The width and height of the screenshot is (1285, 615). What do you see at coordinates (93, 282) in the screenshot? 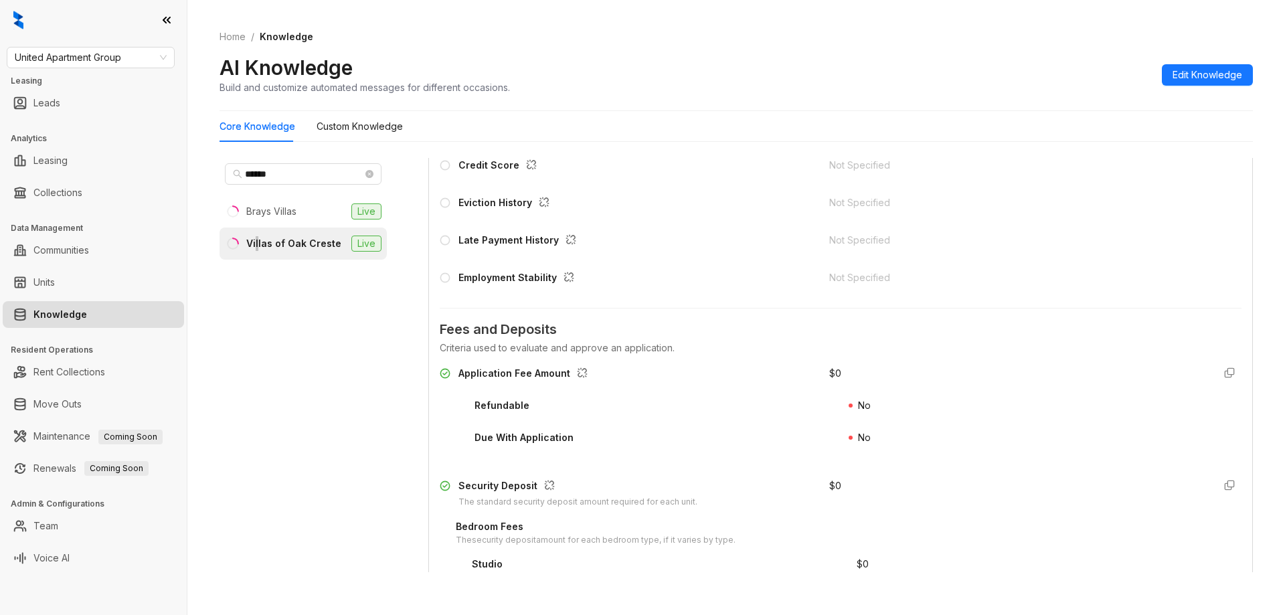
I see `li: Units` at bounding box center [93, 282].